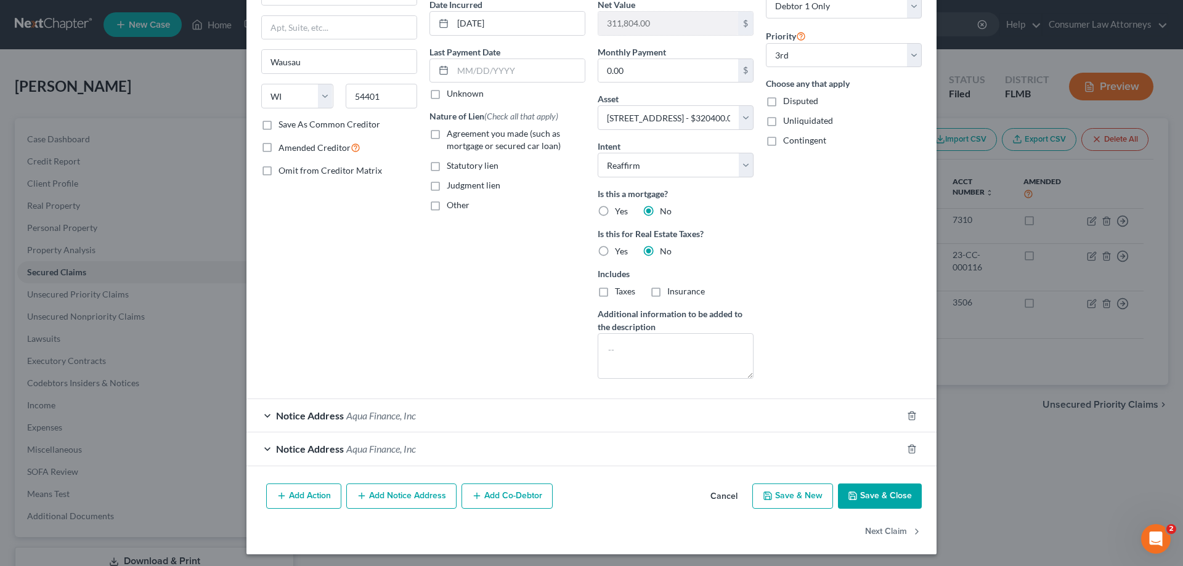 This screenshot has width=1183, height=566. What do you see at coordinates (465, 94) in the screenshot?
I see `label: Unknown` at bounding box center [465, 94].